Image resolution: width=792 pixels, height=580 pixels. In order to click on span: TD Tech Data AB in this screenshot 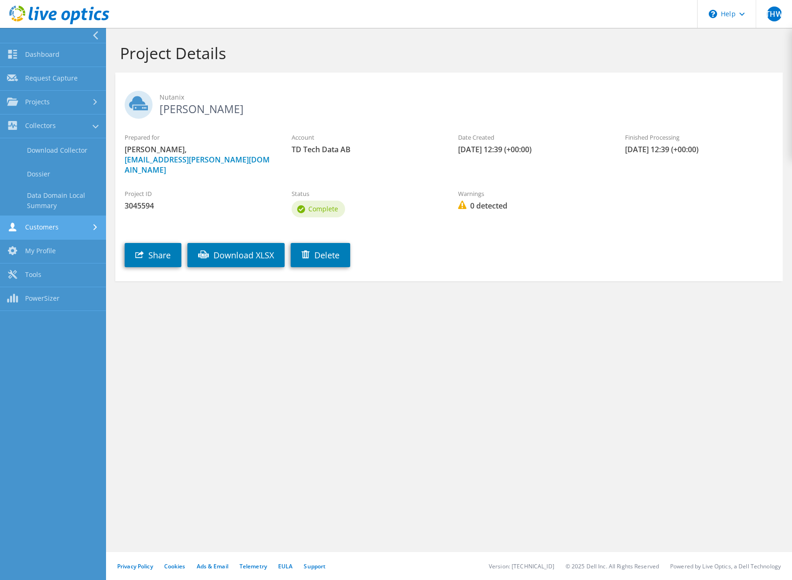, I will do `click(366, 149)`.